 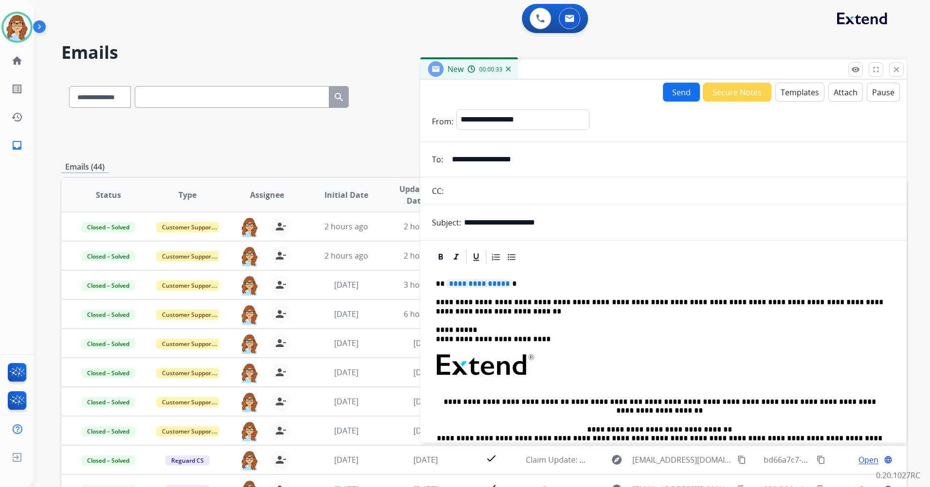 What do you see at coordinates (426, 314) in the screenshot?
I see `span: 6 hours ago` at bounding box center [426, 314].